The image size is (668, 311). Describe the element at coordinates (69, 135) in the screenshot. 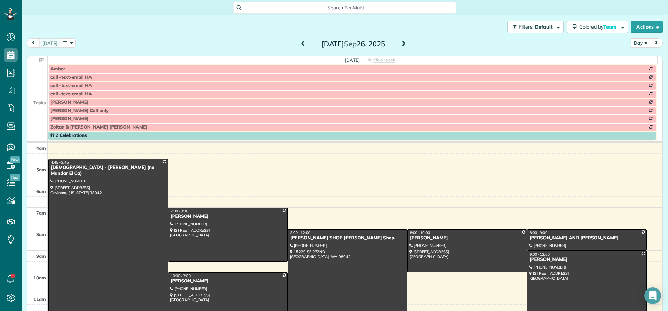

I see `span: 2 Celebrations` at that location.